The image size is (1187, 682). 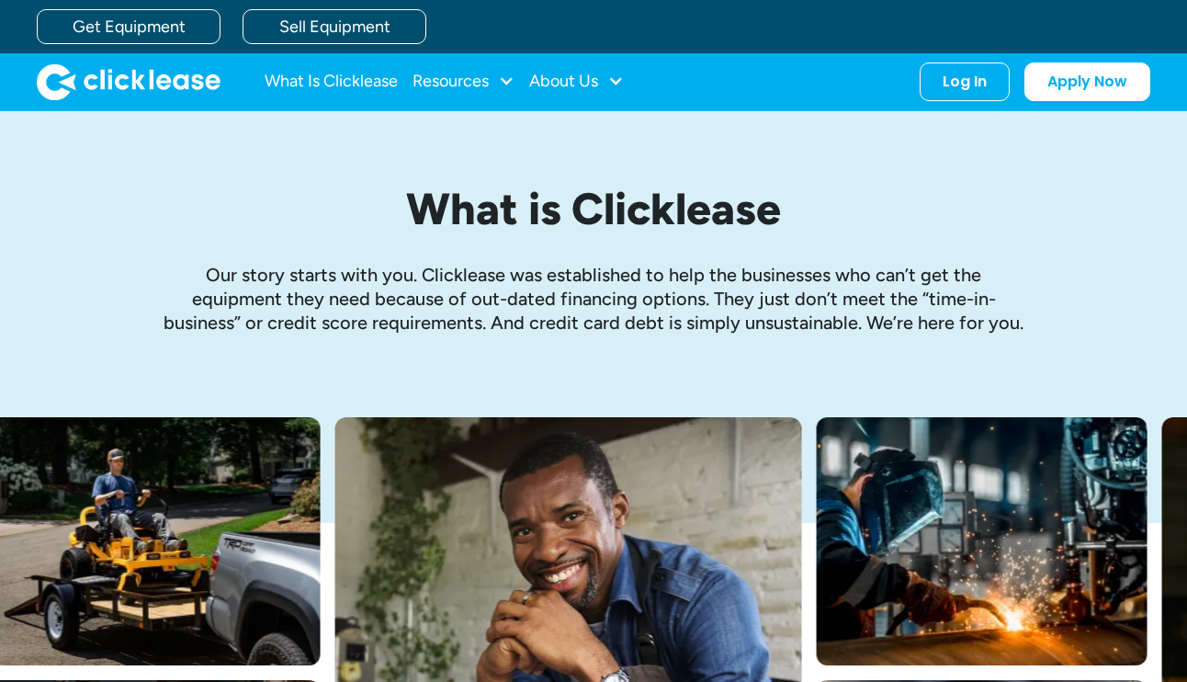 What do you see at coordinates (129, 27) in the screenshot?
I see `a: Get Equipment` at bounding box center [129, 27].